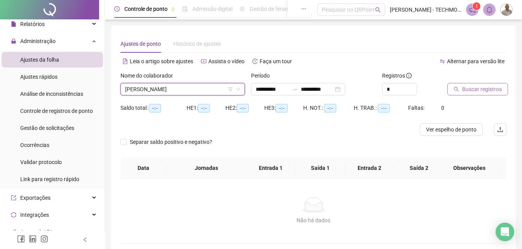 The image size is (522, 249). What do you see at coordinates (269, 9) in the screenshot?
I see `span: Gestão de férias` at bounding box center [269, 9].